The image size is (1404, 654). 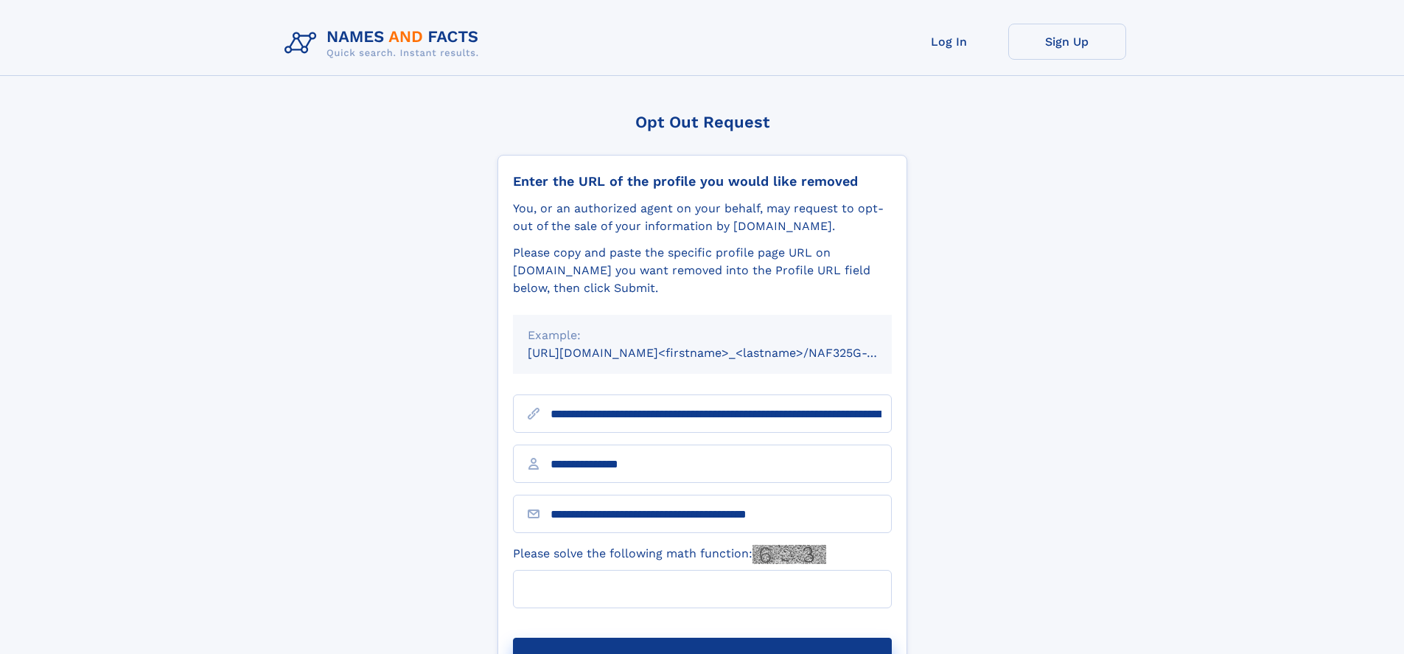 What do you see at coordinates (703, 122) in the screenshot?
I see `div: Opt Out Request` at bounding box center [703, 122].